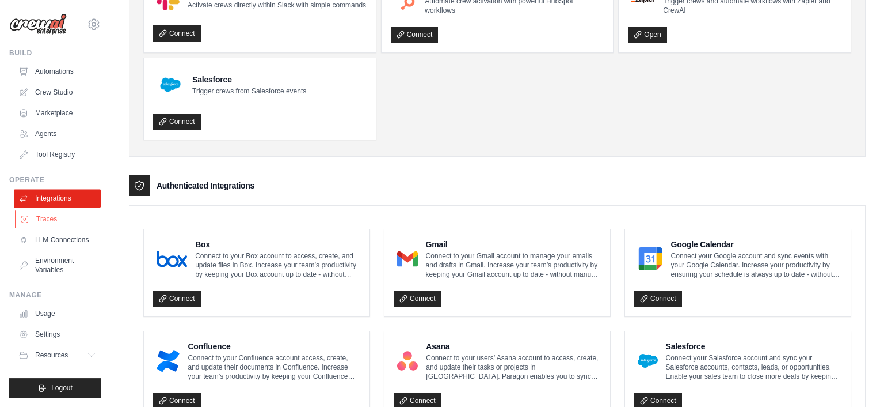  Describe the element at coordinates (58, 219) in the screenshot. I see `a: Traces` at that location.